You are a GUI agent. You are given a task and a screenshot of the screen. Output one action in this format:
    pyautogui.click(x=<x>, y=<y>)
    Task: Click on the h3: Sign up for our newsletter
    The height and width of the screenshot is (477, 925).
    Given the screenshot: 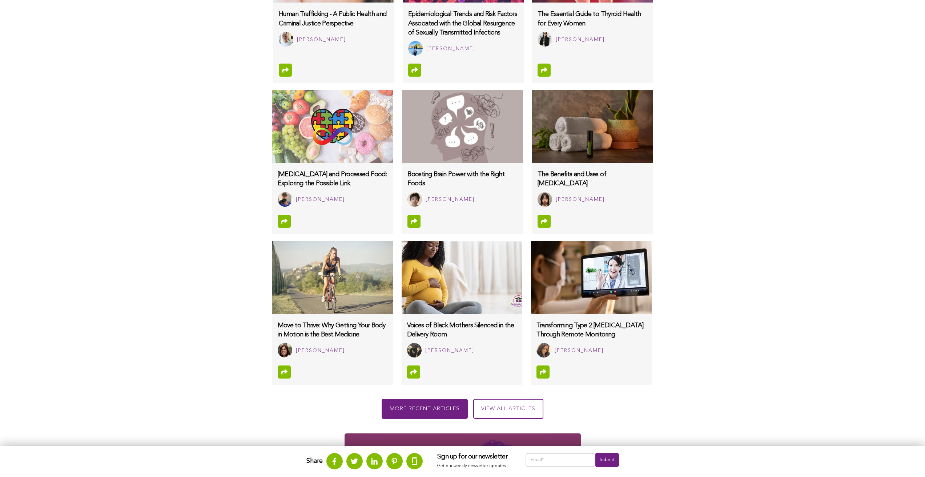 What is the action you would take?
    pyautogui.click(x=474, y=457)
    